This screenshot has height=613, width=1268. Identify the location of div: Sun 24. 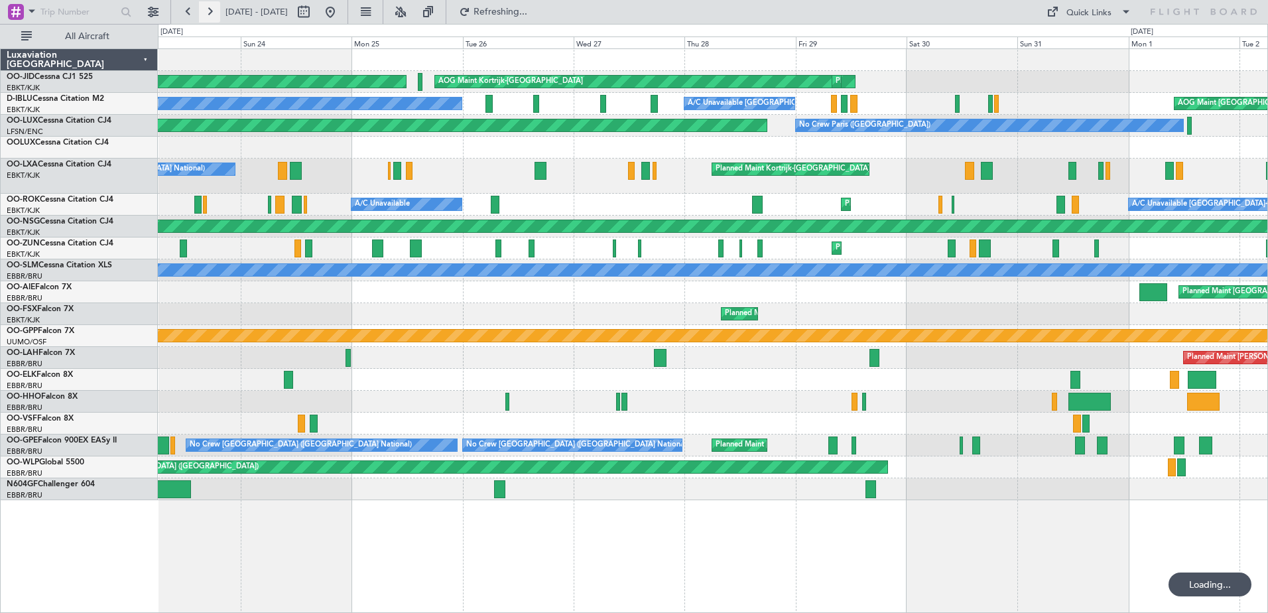
(296, 42).